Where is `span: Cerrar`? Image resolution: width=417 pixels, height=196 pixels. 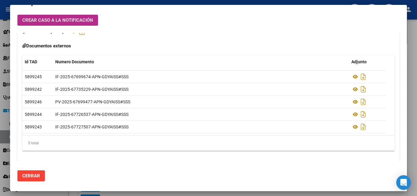
span: Cerrar is located at coordinates (31, 176).